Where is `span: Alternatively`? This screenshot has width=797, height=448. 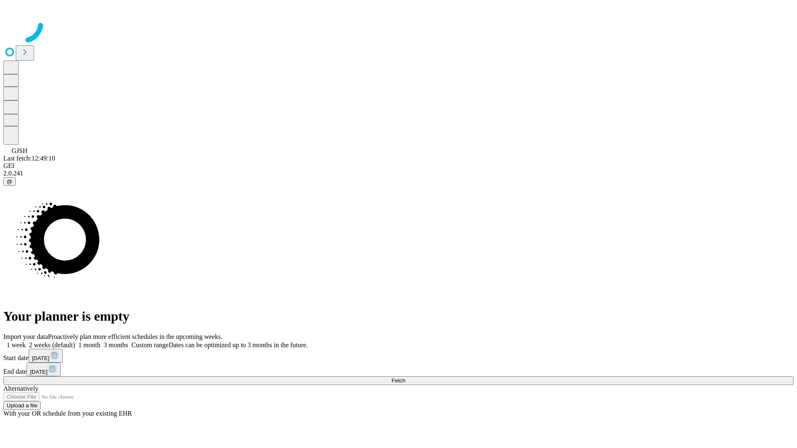 span: Alternatively is located at coordinates (21, 388).